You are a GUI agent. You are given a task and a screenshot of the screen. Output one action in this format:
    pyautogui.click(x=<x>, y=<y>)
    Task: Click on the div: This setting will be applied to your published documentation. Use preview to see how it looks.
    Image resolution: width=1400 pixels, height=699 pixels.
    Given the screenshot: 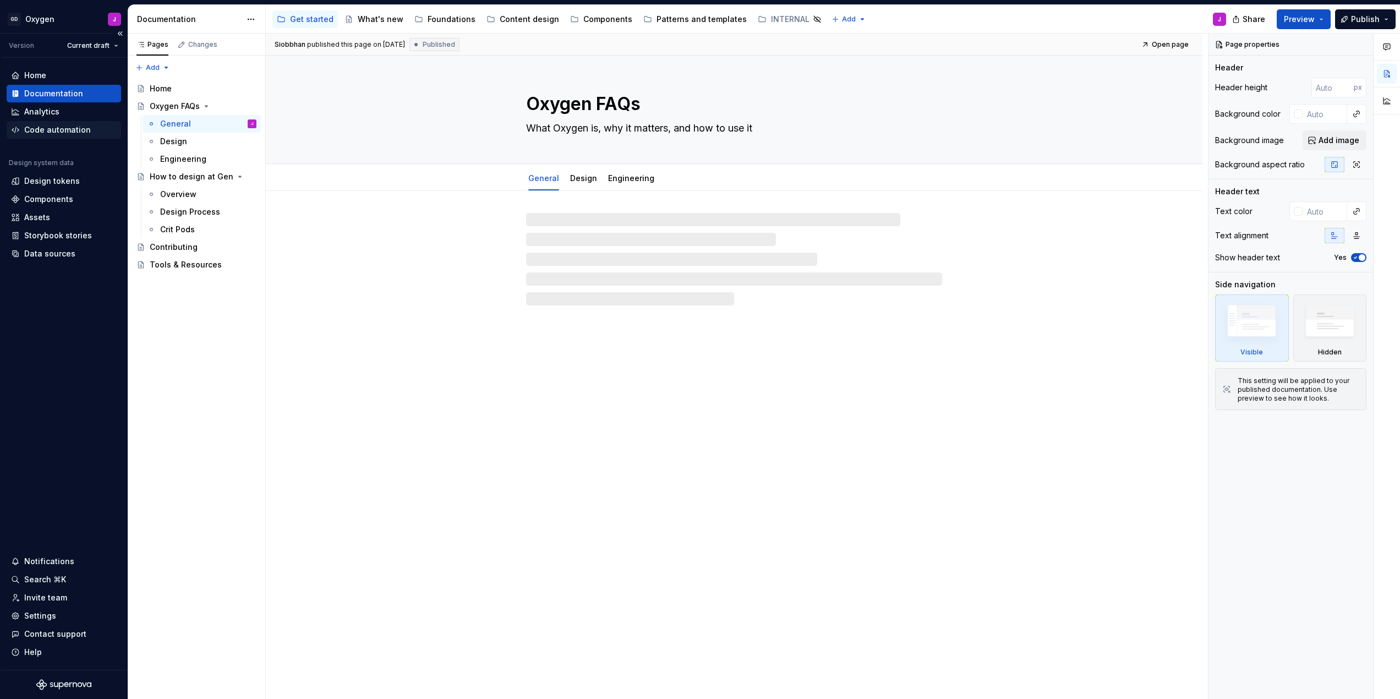 What is the action you would take?
    pyautogui.click(x=1298, y=390)
    